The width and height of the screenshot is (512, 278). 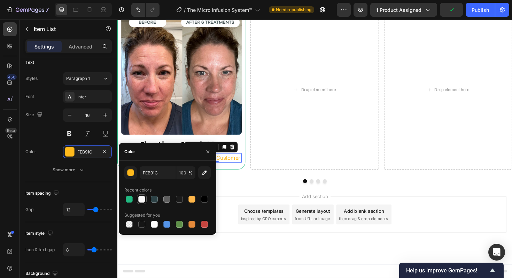 What do you see at coordinates (81, 46) in the screenshot?
I see `p: Advanced` at bounding box center [81, 46].